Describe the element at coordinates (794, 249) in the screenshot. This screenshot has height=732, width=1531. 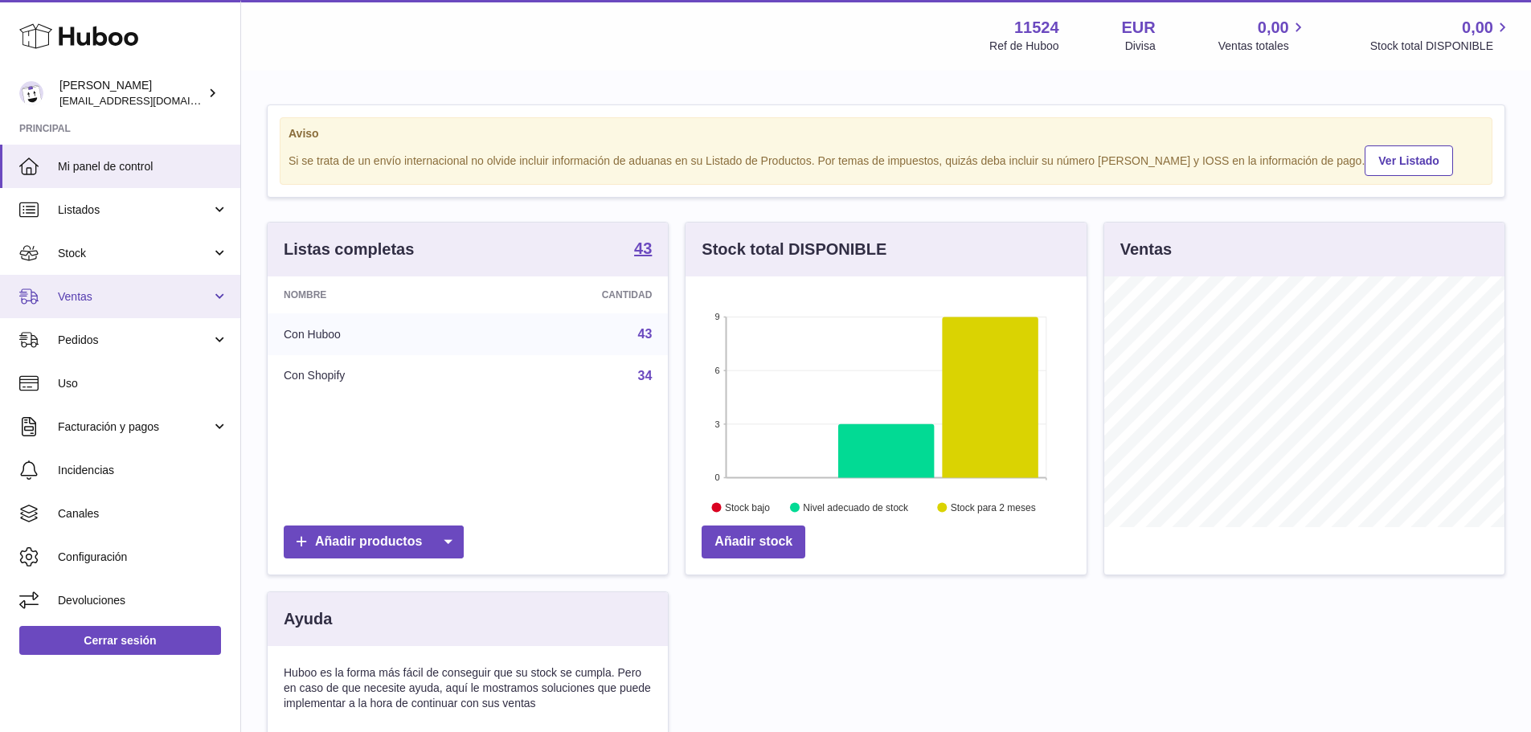
I see `h3: Stock total DISPONIBLE` at that location.